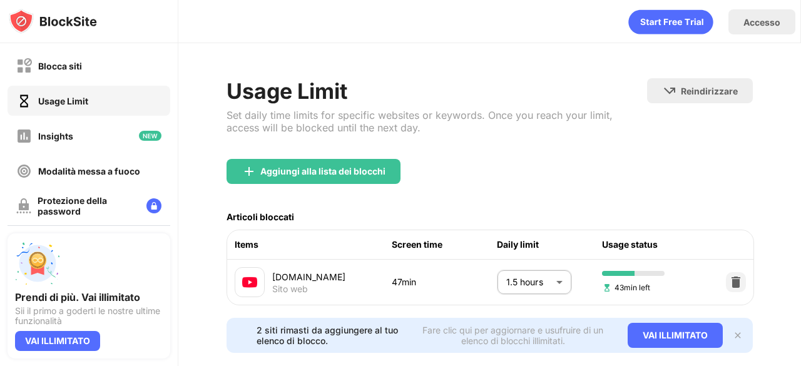 Image resolution: width=801 pixels, height=366 pixels. I want to click on img: logo-blocksite.svg, so click(53, 21).